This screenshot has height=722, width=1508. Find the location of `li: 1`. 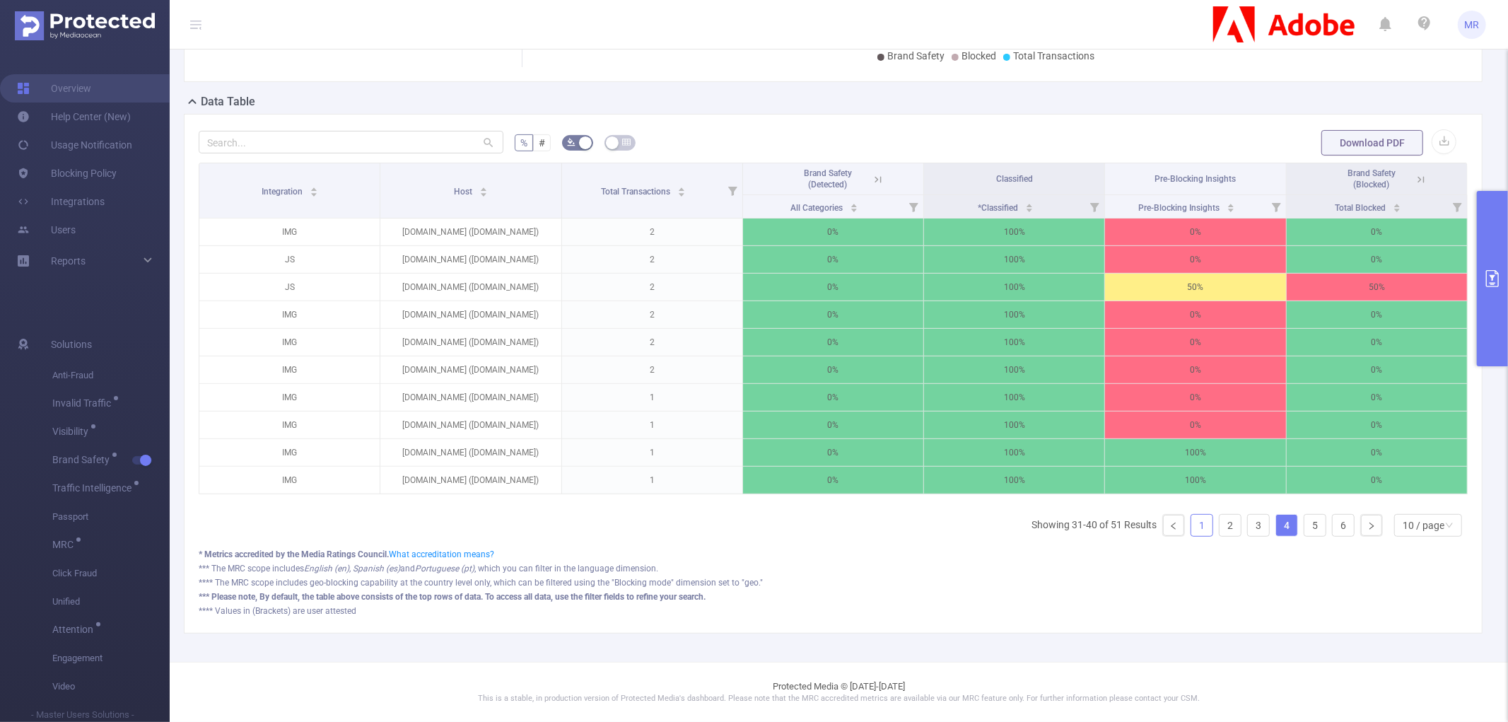

li: 1 is located at coordinates (1202, 525).